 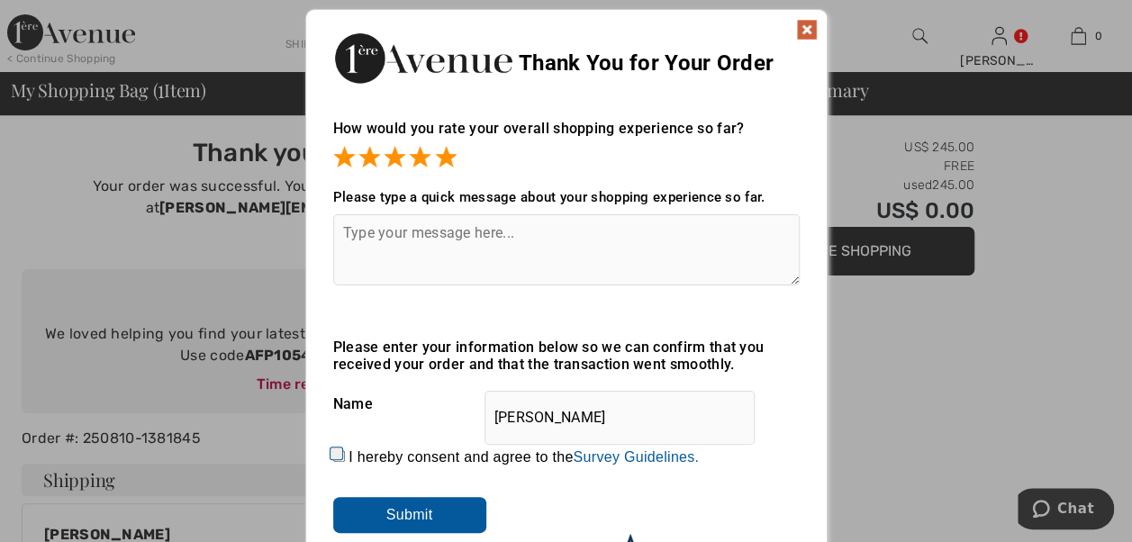 What do you see at coordinates (646, 63) in the screenshot?
I see `span: Thank You for Your Order` at bounding box center [646, 63].